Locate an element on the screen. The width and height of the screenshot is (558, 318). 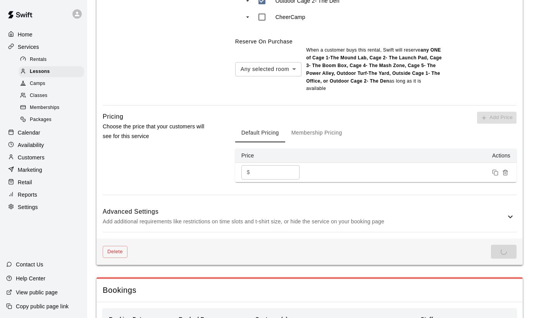
p: Availability is located at coordinates (31, 145).